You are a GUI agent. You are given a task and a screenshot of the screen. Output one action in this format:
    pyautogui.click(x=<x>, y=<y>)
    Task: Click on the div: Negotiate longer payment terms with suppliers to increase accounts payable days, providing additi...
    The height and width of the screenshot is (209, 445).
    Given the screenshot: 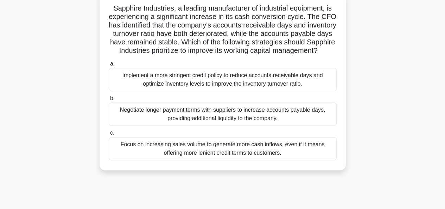 What is the action you would take?
    pyautogui.click(x=223, y=114)
    